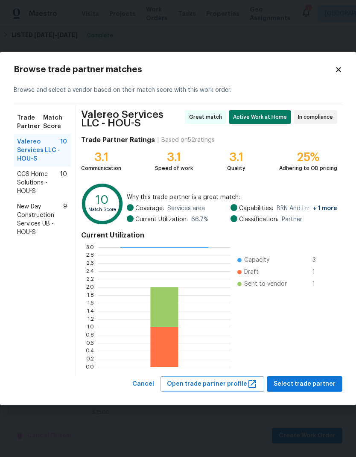  What do you see at coordinates (207, 117) in the screenshot?
I see `span: Great match` at bounding box center [207, 117].